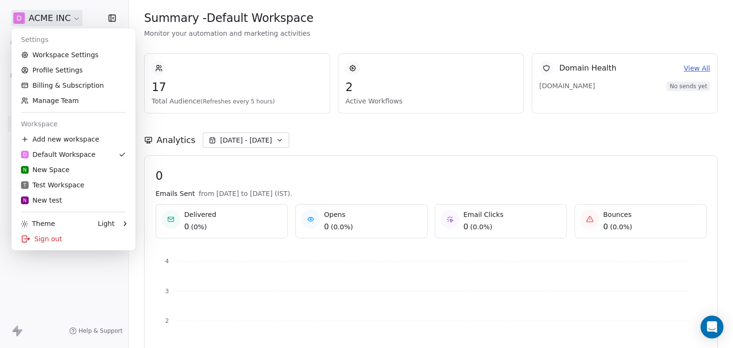 The height and width of the screenshot is (348, 733). I want to click on div: Workspace, so click(73, 124).